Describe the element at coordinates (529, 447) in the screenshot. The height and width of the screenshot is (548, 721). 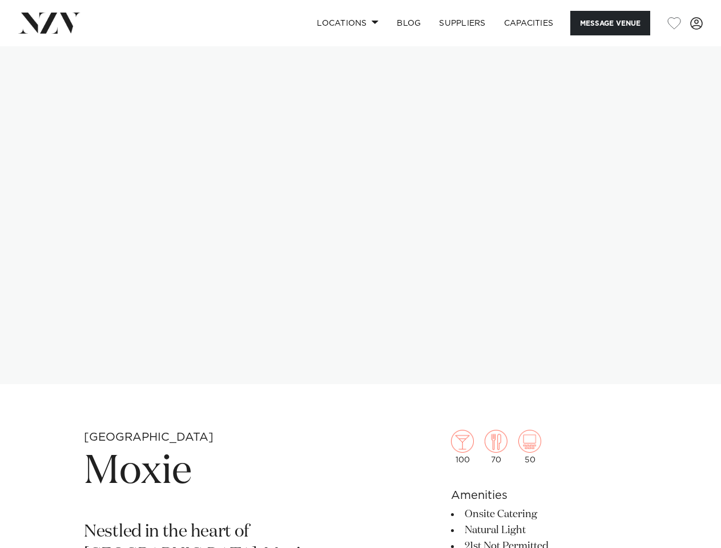
I see `div: 50` at that location.